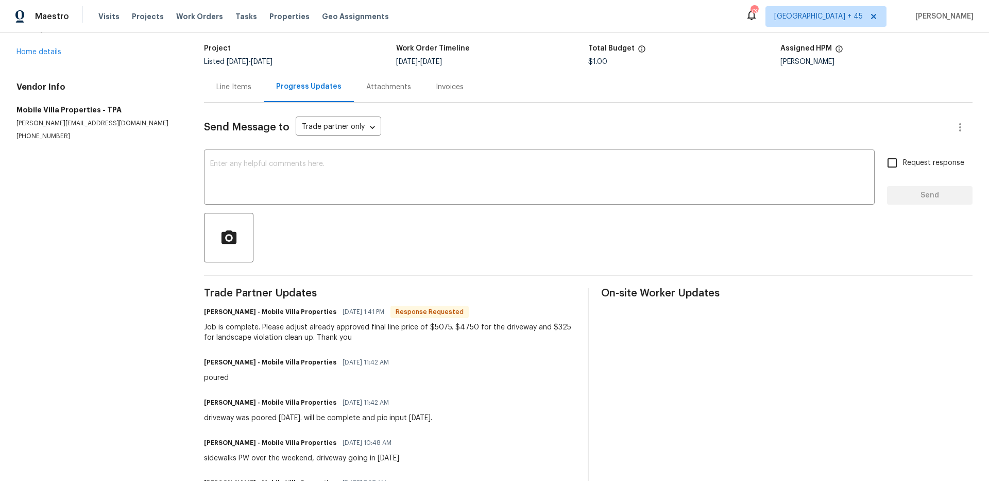 This screenshot has width=989, height=481. Describe the element at coordinates (786, 293) in the screenshot. I see `span: On-site Worker Updates` at that location.